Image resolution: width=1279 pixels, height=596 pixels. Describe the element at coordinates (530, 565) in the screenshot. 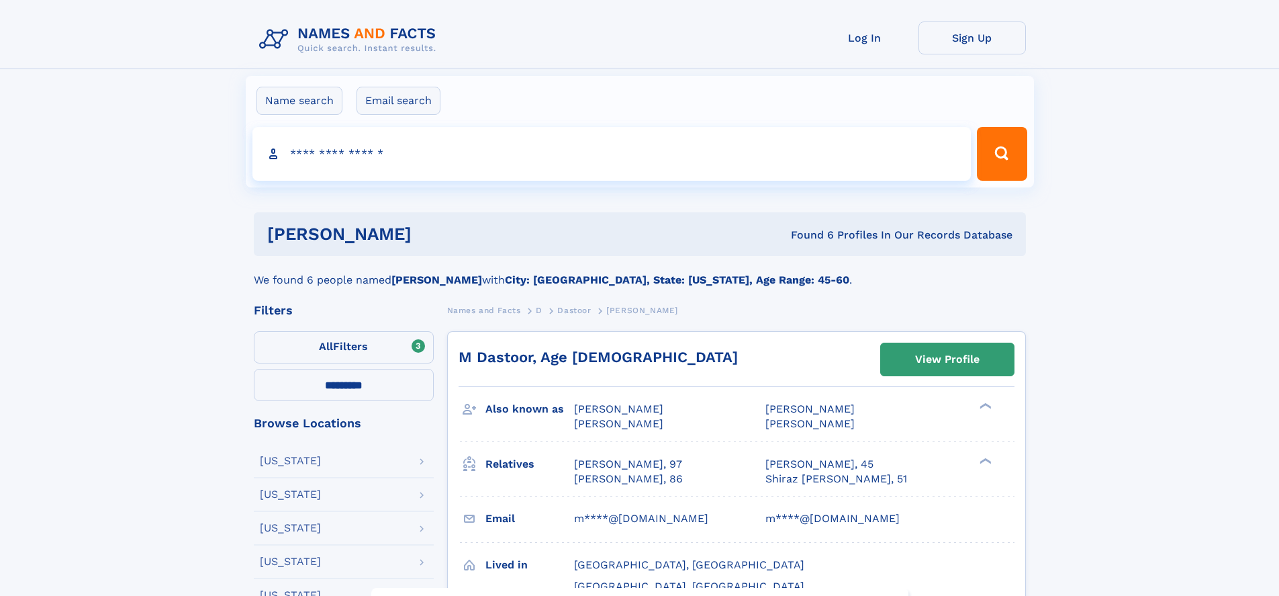

I see `h3: Lived in` at that location.